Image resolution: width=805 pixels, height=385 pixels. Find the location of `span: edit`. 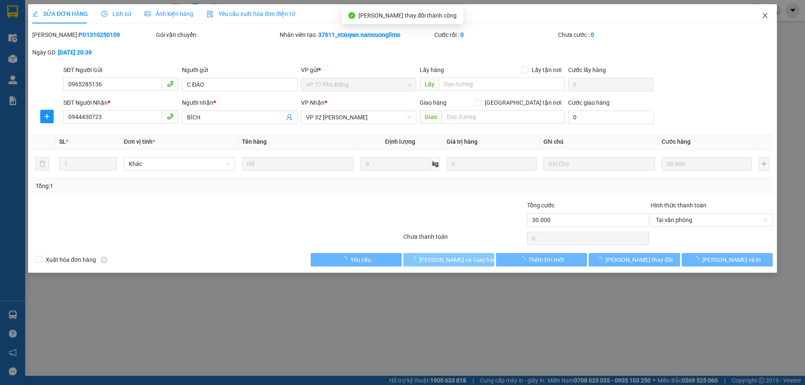

span: edit is located at coordinates (35, 14).